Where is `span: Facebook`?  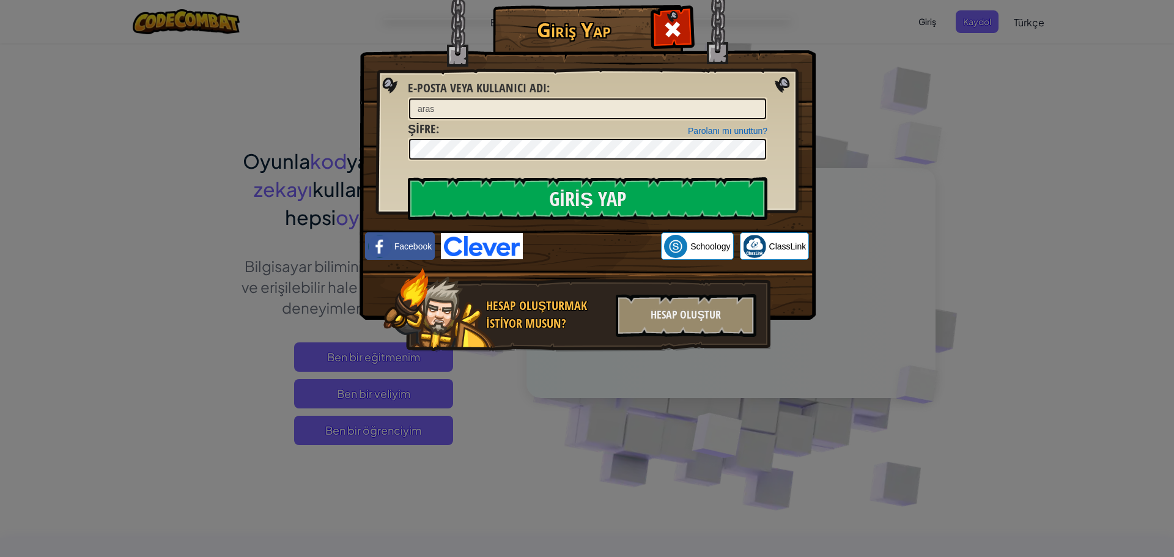
span: Facebook is located at coordinates (413, 246).